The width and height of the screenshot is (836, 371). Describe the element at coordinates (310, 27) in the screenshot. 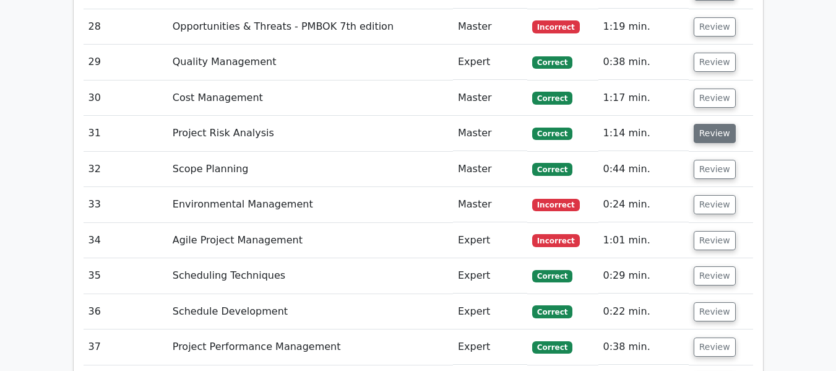

I see `td: Opportunities & Threats - PMBOK 7th edition` at that location.